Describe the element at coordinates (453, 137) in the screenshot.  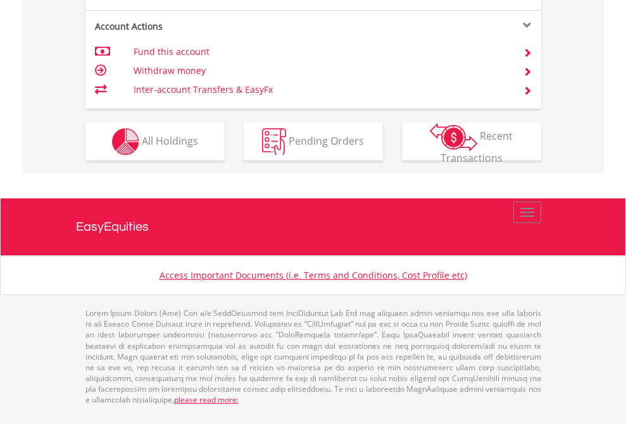
I see `img: transactions-zar-wht.png` at that location.